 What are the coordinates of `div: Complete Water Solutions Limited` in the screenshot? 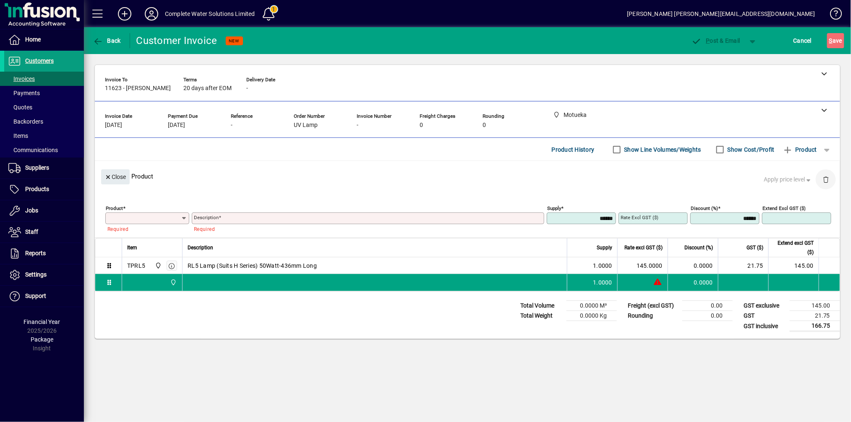 It's located at (210, 14).